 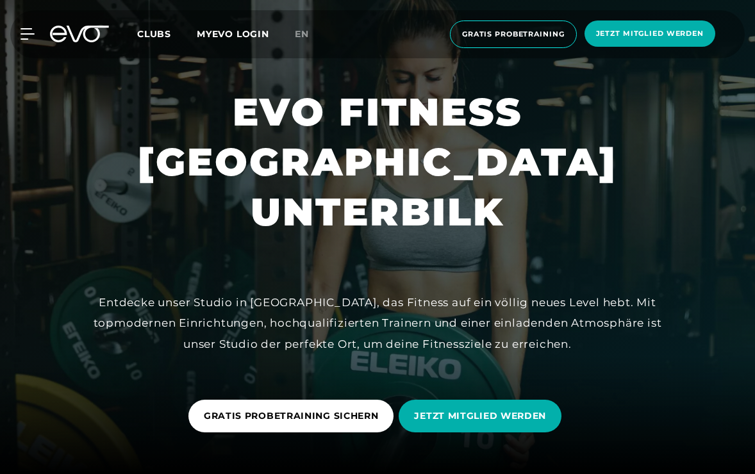 What do you see at coordinates (310, 34) in the screenshot?
I see `a: en` at bounding box center [310, 34].